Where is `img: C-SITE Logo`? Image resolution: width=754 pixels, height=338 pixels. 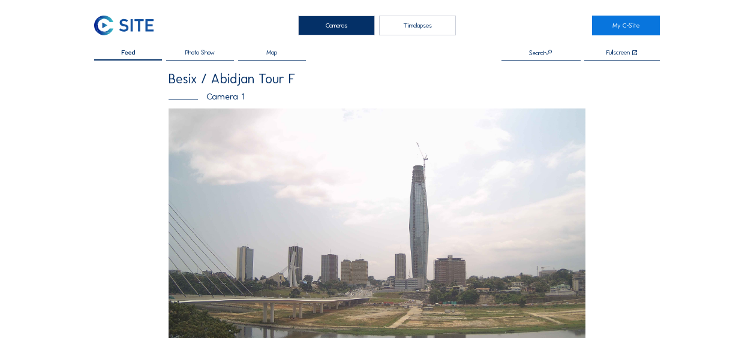 img: C-SITE Logo is located at coordinates (124, 25).